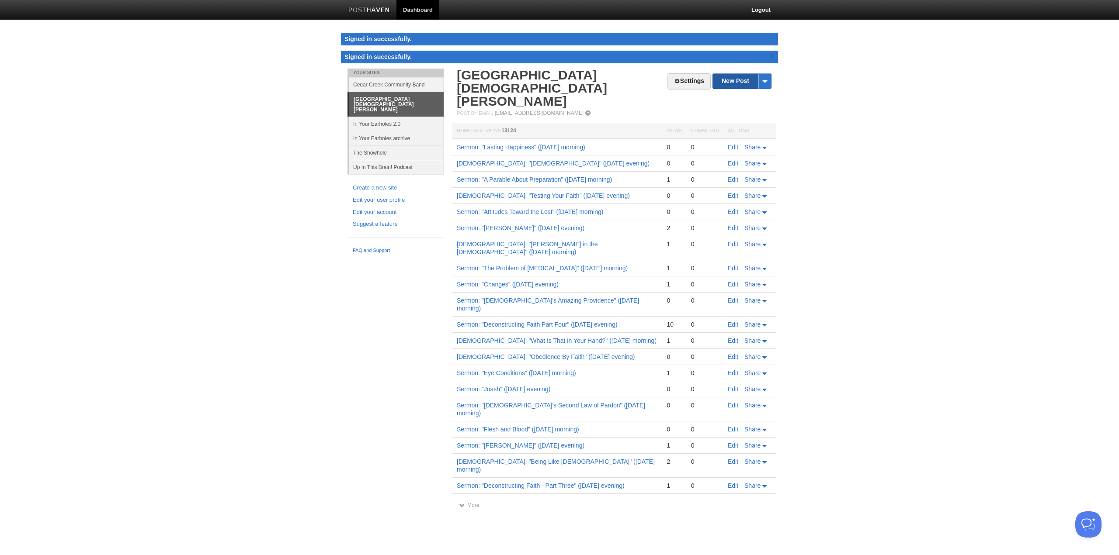 This screenshot has width=1119, height=555. Describe the element at coordinates (742, 81) in the screenshot. I see `a: New Post` at that location.